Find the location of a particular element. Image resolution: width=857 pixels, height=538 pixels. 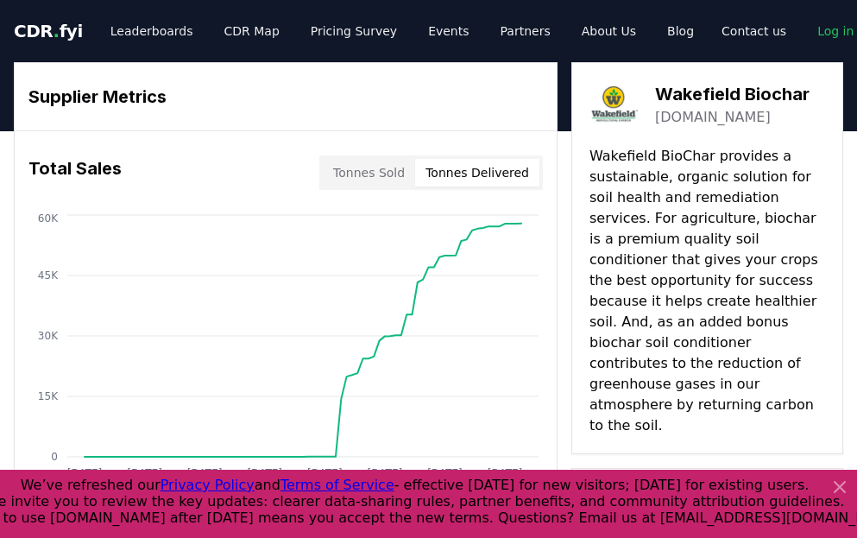

nav: Main is located at coordinates (402, 31).